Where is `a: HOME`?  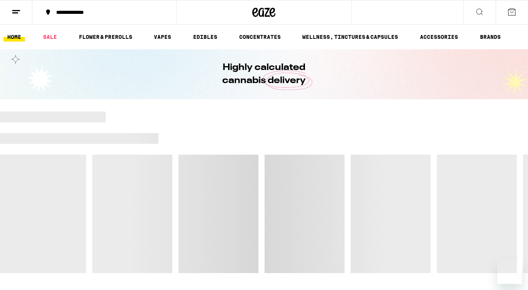
a: HOME is located at coordinates (14, 37).